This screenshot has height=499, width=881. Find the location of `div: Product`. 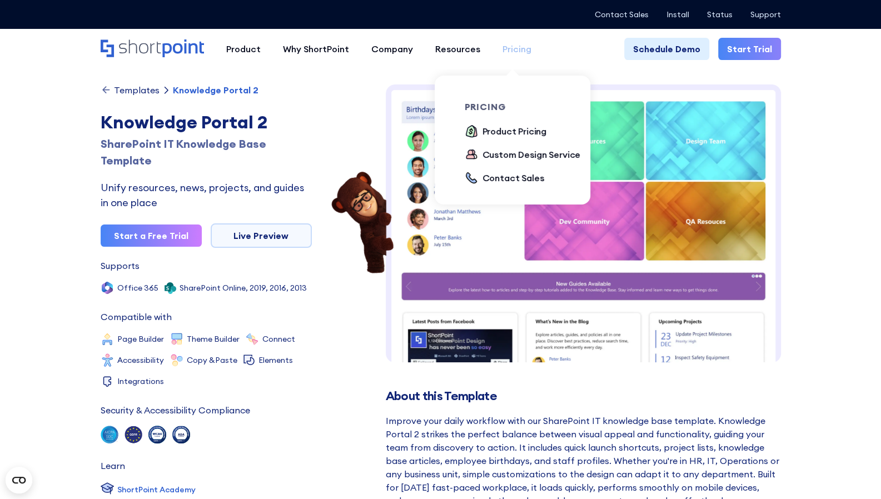

div: Product is located at coordinates (243, 49).